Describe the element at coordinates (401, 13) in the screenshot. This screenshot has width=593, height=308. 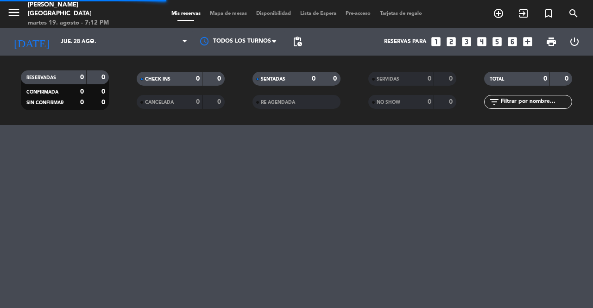
I see `span: Tarjetas de regalo` at that location.